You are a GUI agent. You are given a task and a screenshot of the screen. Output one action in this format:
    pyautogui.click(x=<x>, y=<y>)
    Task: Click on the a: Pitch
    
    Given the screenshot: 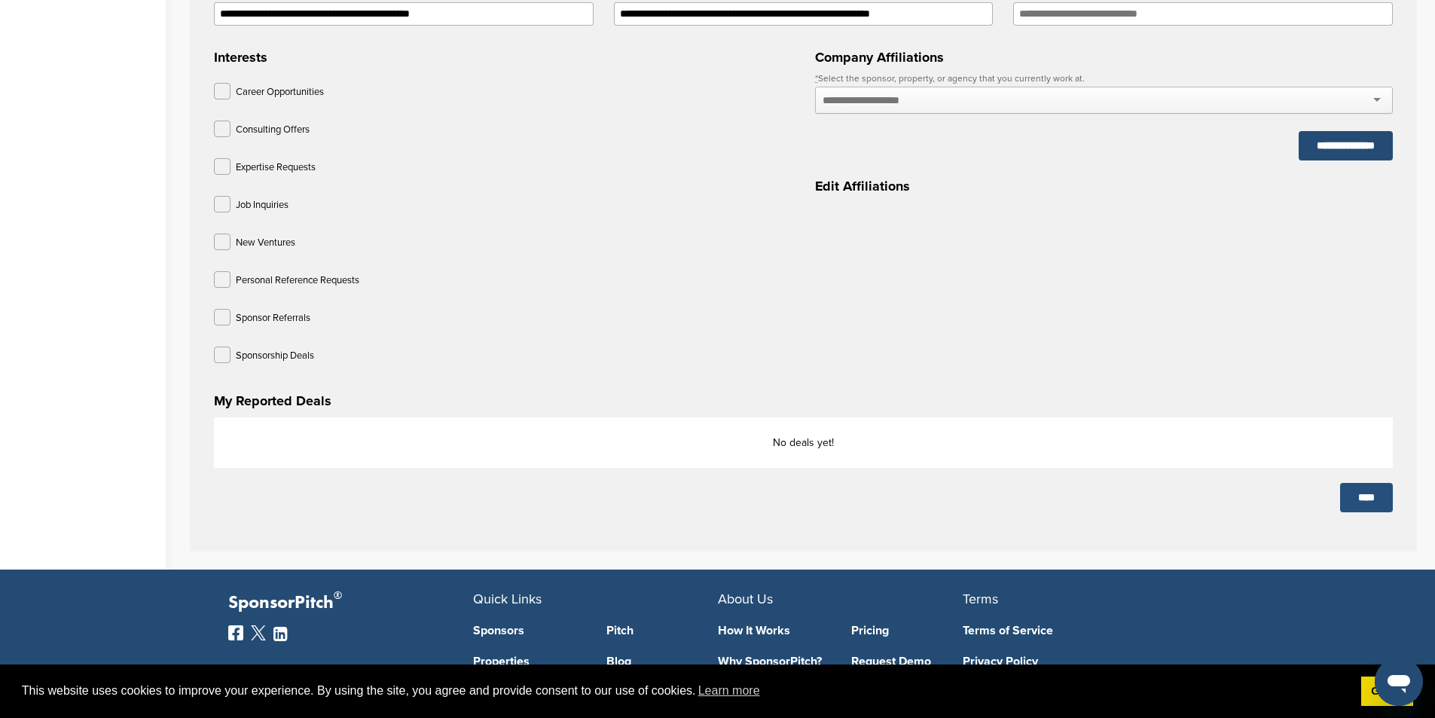 What is the action you would take?
    pyautogui.click(x=662, y=630)
    